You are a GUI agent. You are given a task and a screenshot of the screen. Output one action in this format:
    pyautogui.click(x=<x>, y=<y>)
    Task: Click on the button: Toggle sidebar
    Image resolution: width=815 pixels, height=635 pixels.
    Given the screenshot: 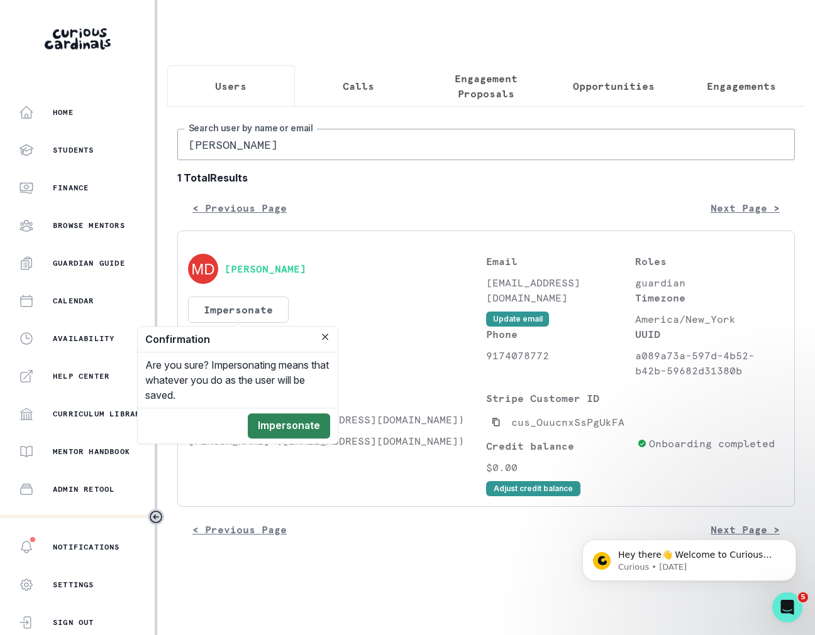 What is the action you would take?
    pyautogui.click(x=156, y=517)
    